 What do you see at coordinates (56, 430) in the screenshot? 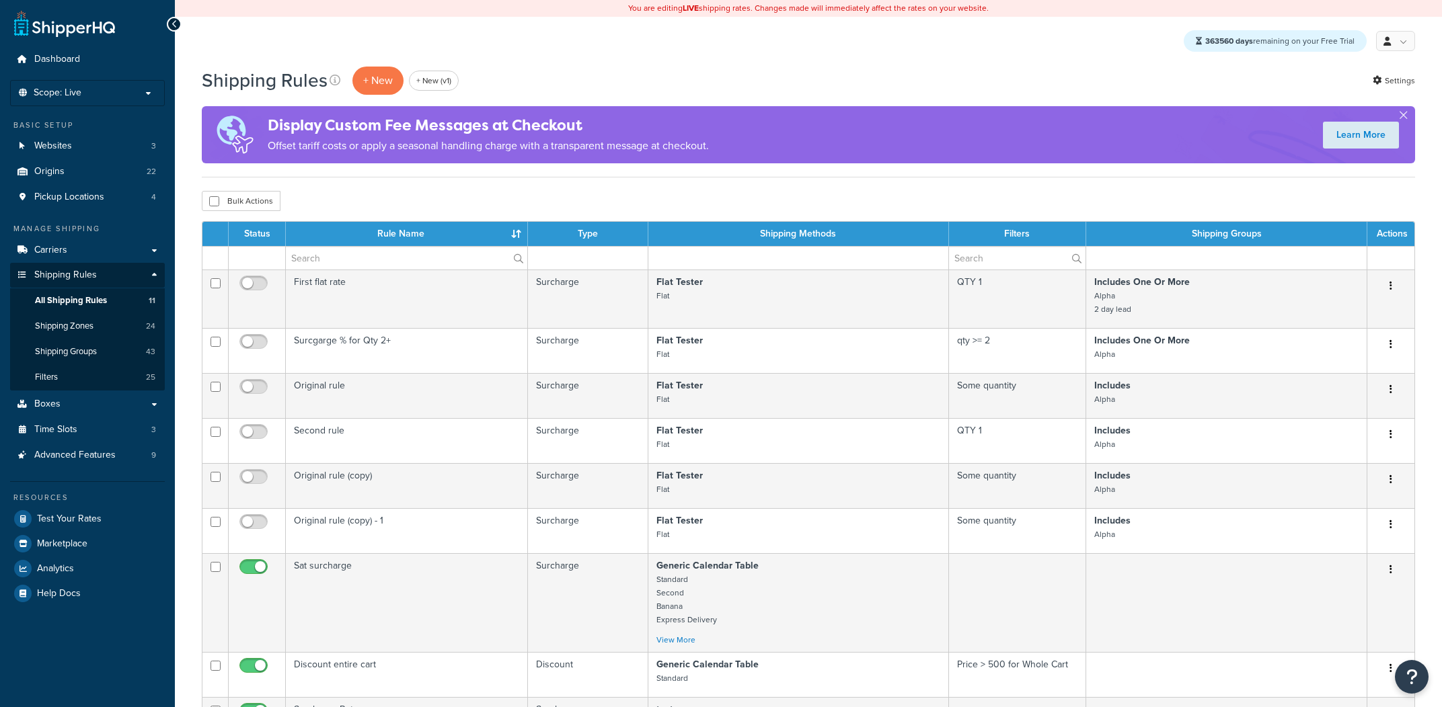
I see `span: Time Slots` at bounding box center [56, 430].